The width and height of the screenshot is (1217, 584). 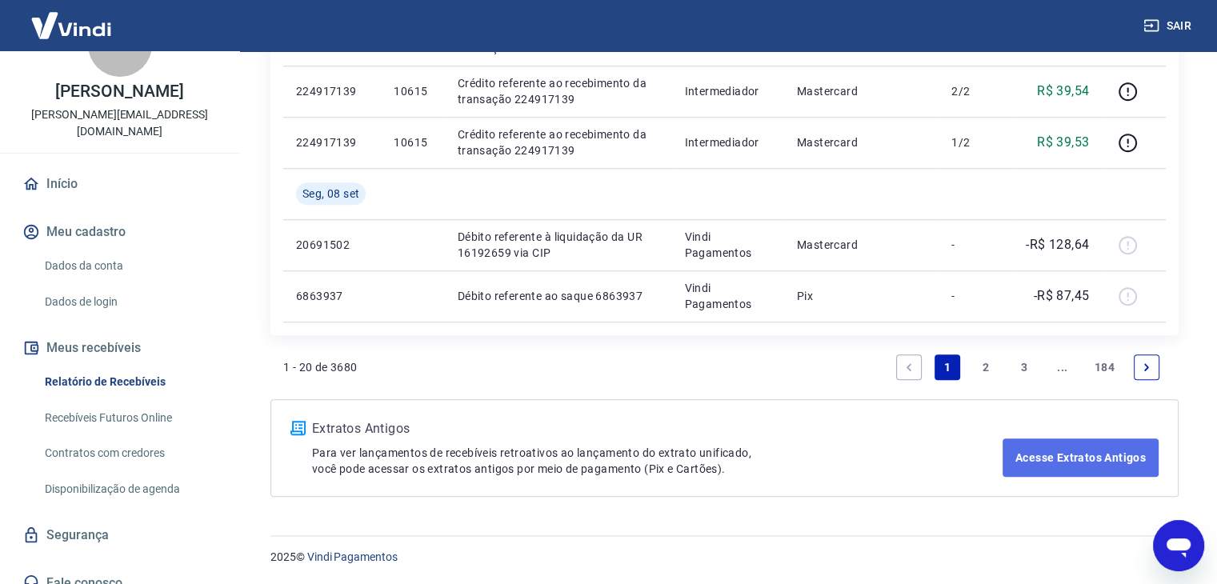 I want to click on a: Vindi Pagamentos, so click(x=352, y=557).